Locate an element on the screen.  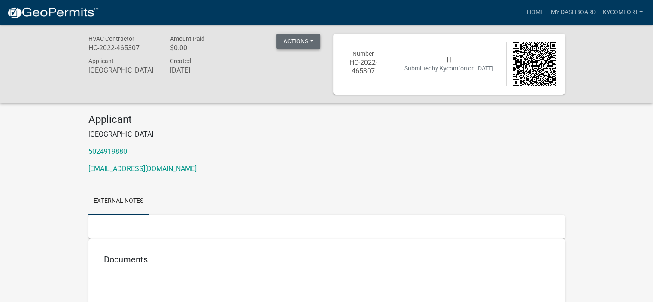
a: My Dashboard is located at coordinates (573, 12).